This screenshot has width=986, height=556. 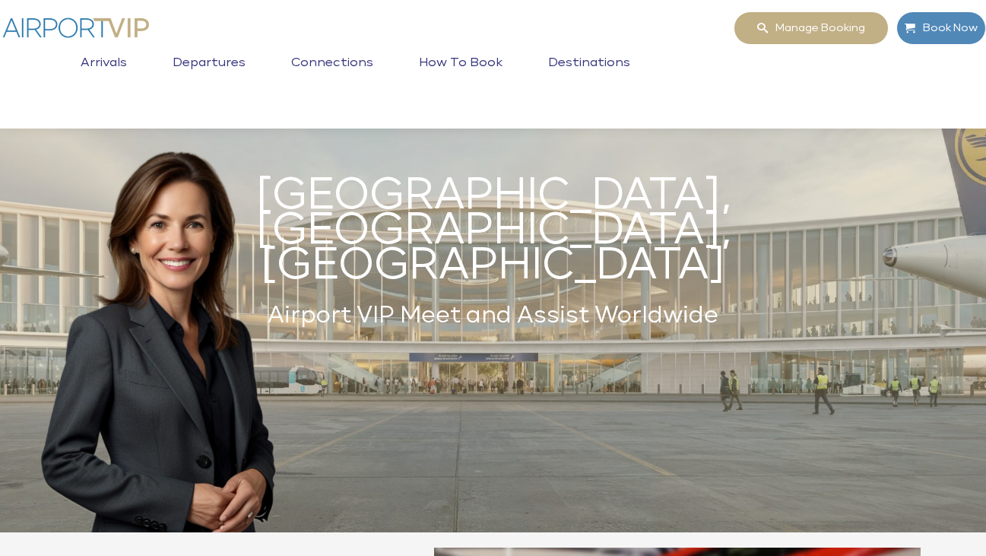 I want to click on h2: Airport VIP Meet and Assist Worldwide, so click(x=492, y=315).